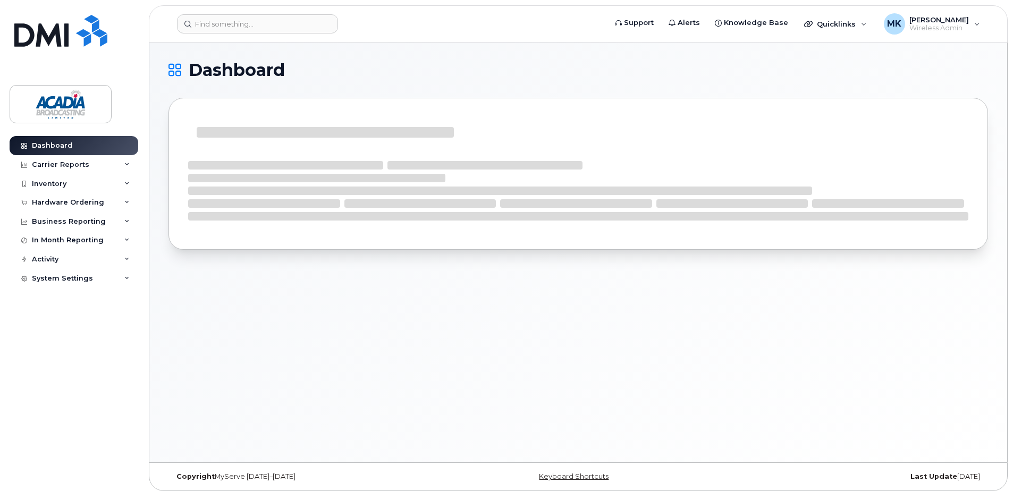 This screenshot has width=1013, height=491. I want to click on strong: Copyright, so click(196, 476).